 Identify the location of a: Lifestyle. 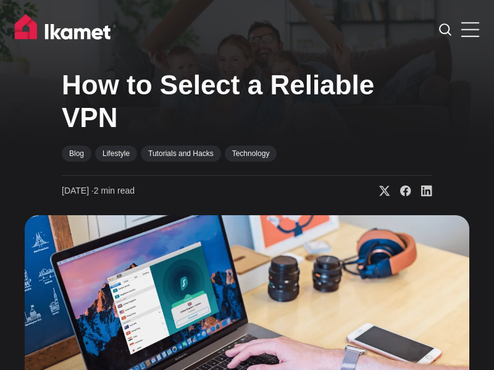
(116, 154).